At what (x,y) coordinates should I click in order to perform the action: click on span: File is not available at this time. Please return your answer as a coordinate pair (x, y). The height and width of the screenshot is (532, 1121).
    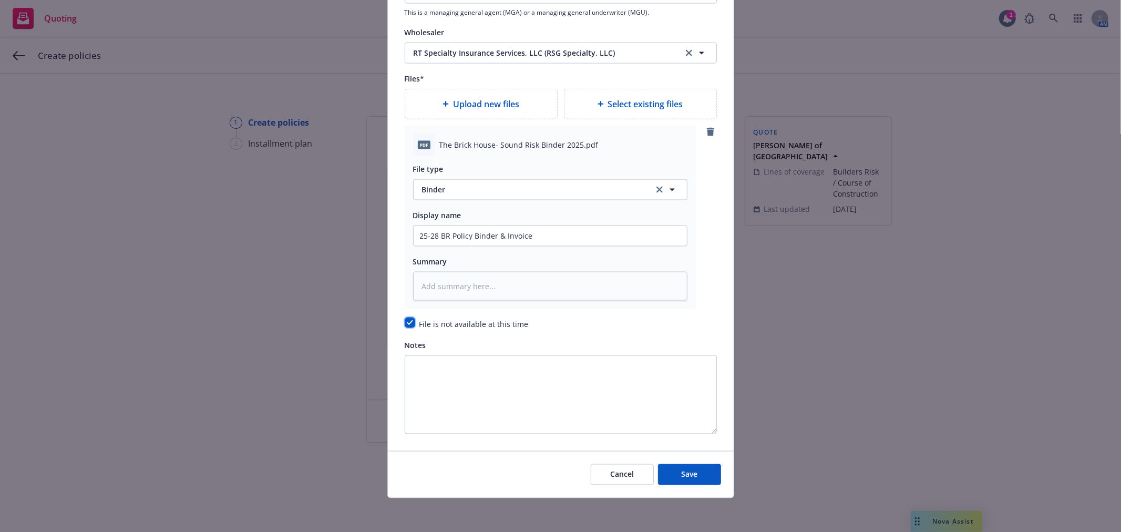
    Looking at the image, I should click on (474, 324).